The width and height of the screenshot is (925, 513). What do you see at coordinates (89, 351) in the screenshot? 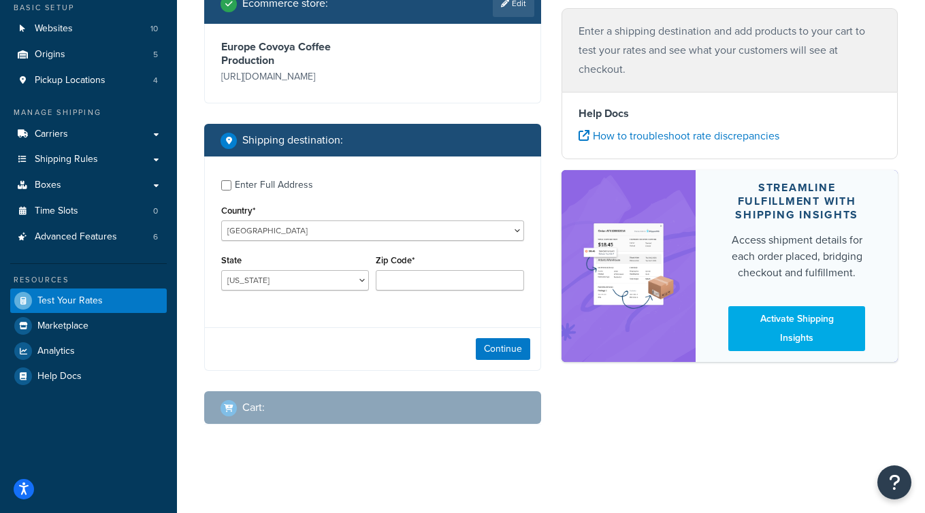
I see `li: Analytics` at bounding box center [89, 351].